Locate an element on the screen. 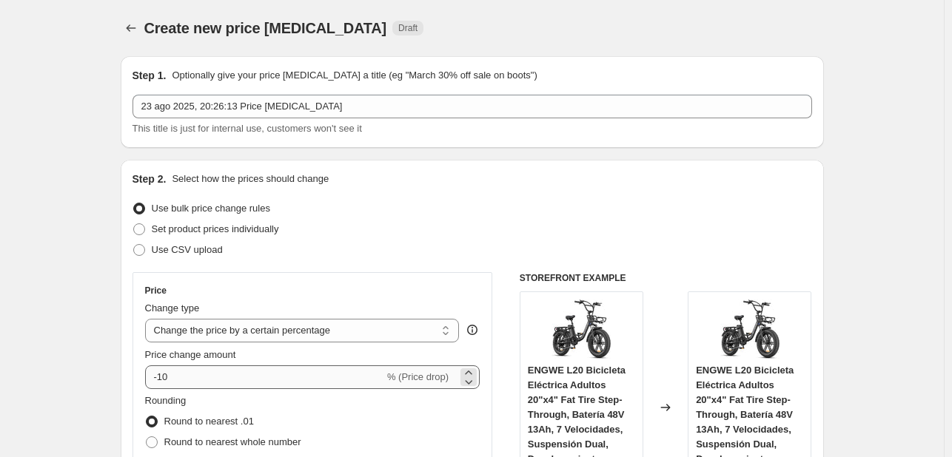  span: Draft is located at coordinates (408, 28).